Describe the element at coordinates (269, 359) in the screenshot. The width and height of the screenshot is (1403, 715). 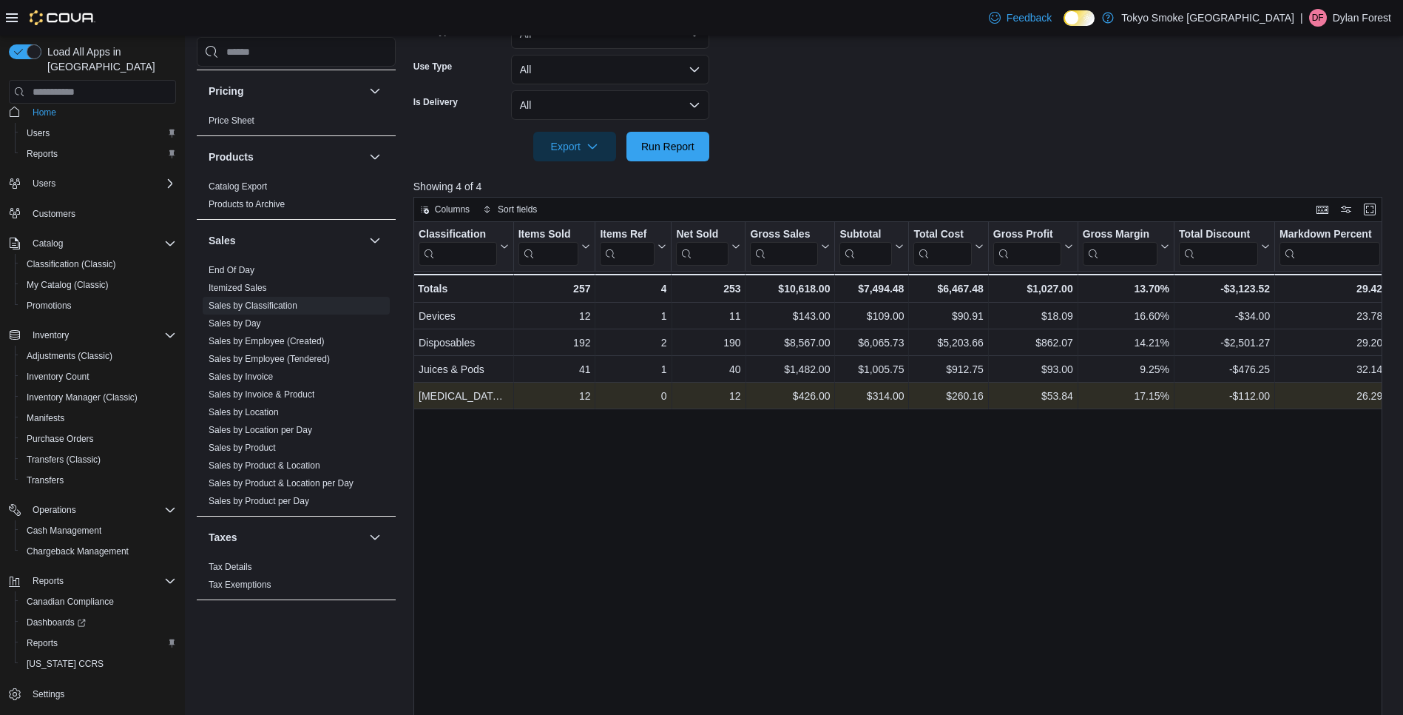
I see `span: Sales by Employee (Tendered)` at that location.